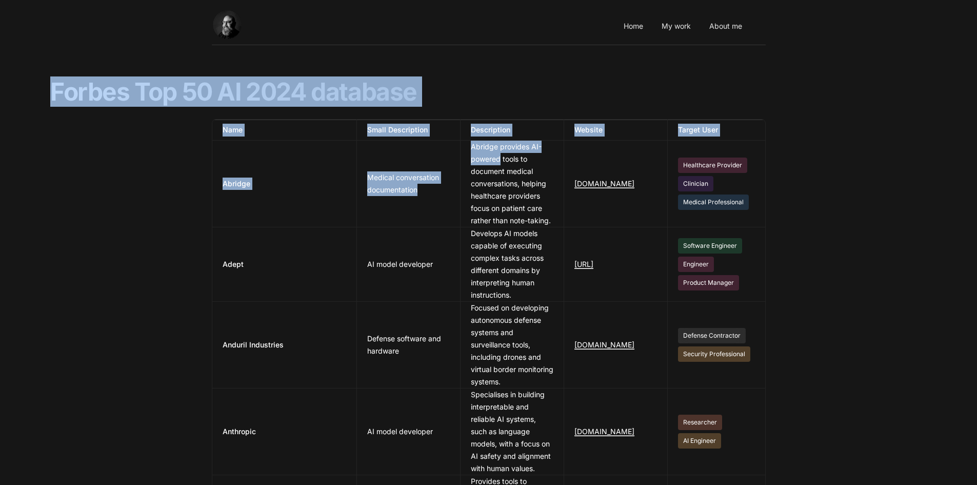 This screenshot has width=977, height=485. I want to click on p: Specialises in building interpretable and reliable AI systems, such as language models, with a fo..., so click(512, 431).